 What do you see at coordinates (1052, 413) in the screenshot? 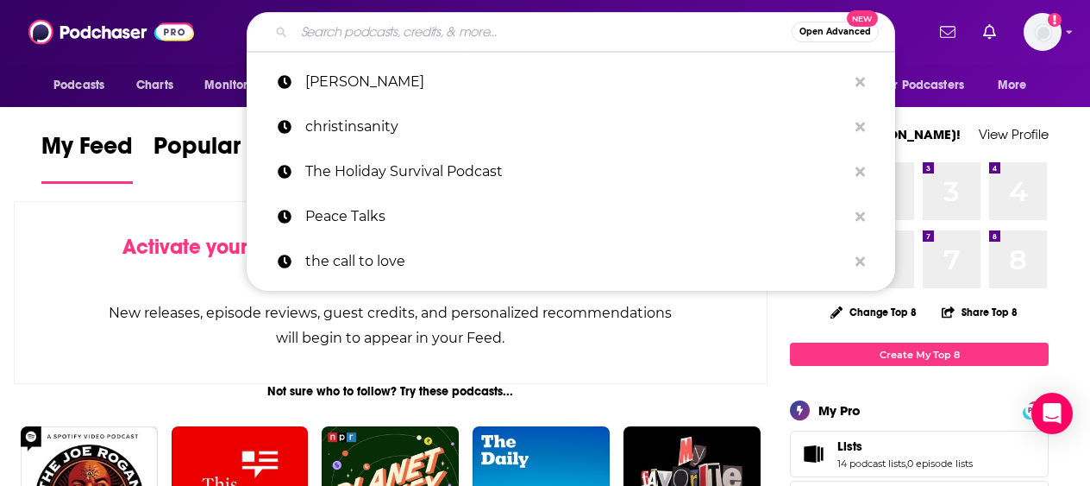
I see `div: Open Intercom Messenger` at bounding box center [1052, 413].